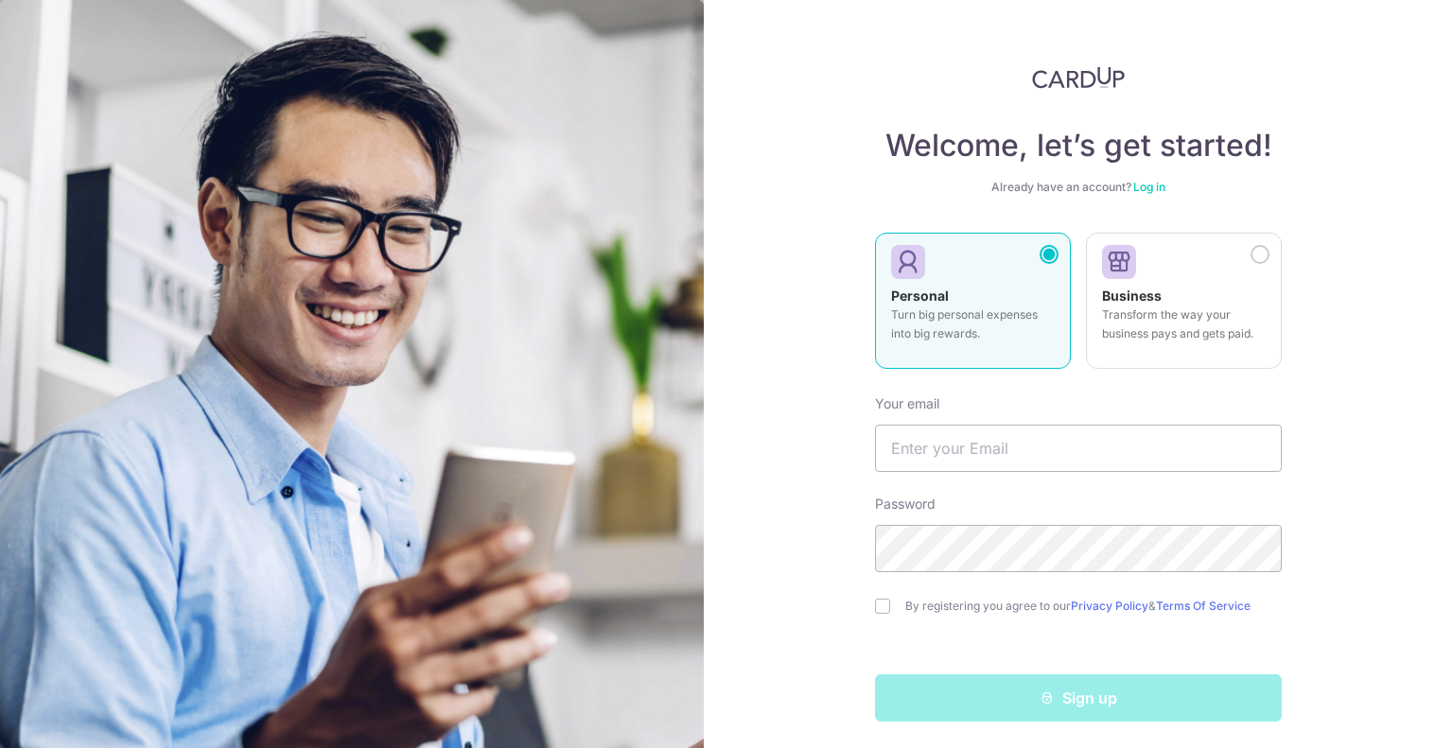 The width and height of the screenshot is (1453, 748). I want to click on label: Password, so click(905, 504).